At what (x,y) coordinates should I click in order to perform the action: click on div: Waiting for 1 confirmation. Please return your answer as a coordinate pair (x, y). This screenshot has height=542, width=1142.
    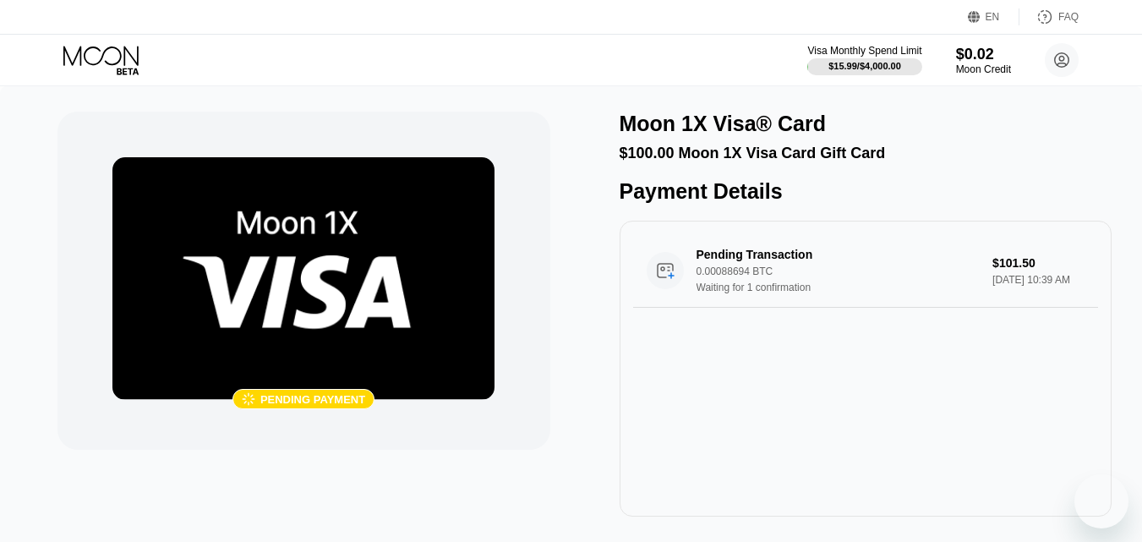
    Looking at the image, I should click on (846, 287).